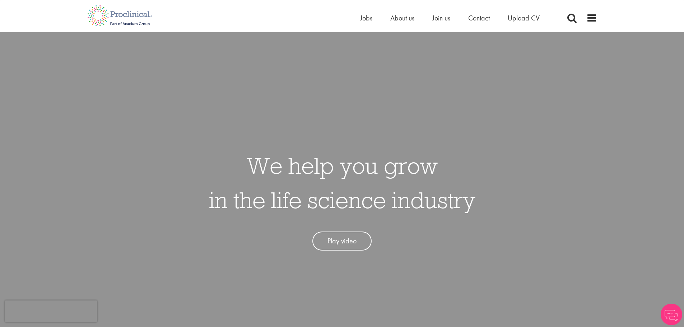  Describe the element at coordinates (671, 315) in the screenshot. I see `img: Chatbot` at that location.